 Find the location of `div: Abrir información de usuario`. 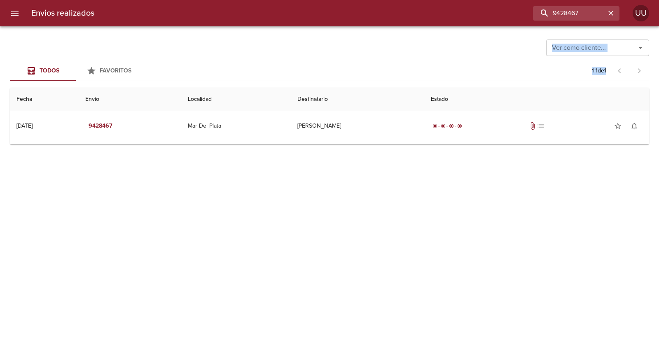

div: Abrir información de usuario is located at coordinates (641, 13).